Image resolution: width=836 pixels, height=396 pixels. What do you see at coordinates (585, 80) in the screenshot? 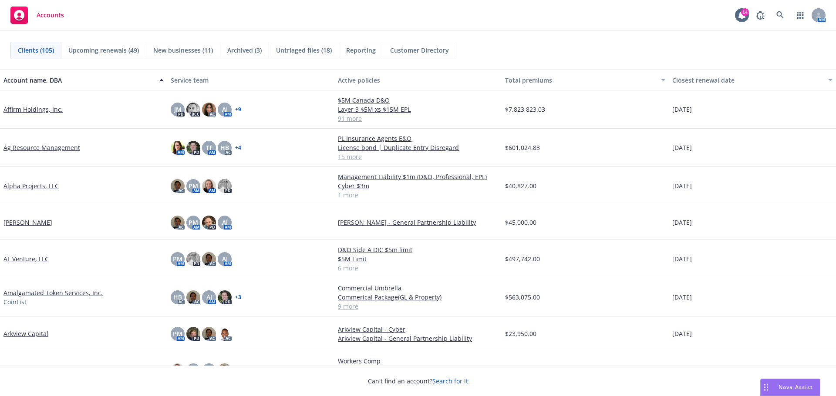
I see `button: Total premiums` at bounding box center [585, 80].